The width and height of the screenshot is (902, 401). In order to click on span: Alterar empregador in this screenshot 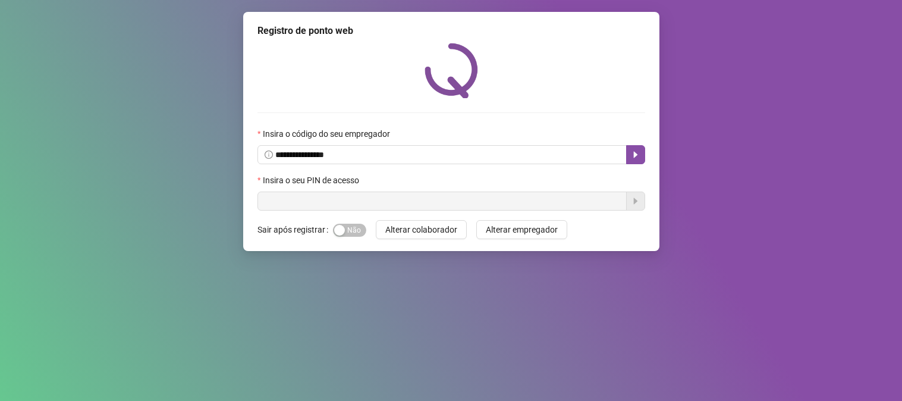, I will do `click(522, 230)`.